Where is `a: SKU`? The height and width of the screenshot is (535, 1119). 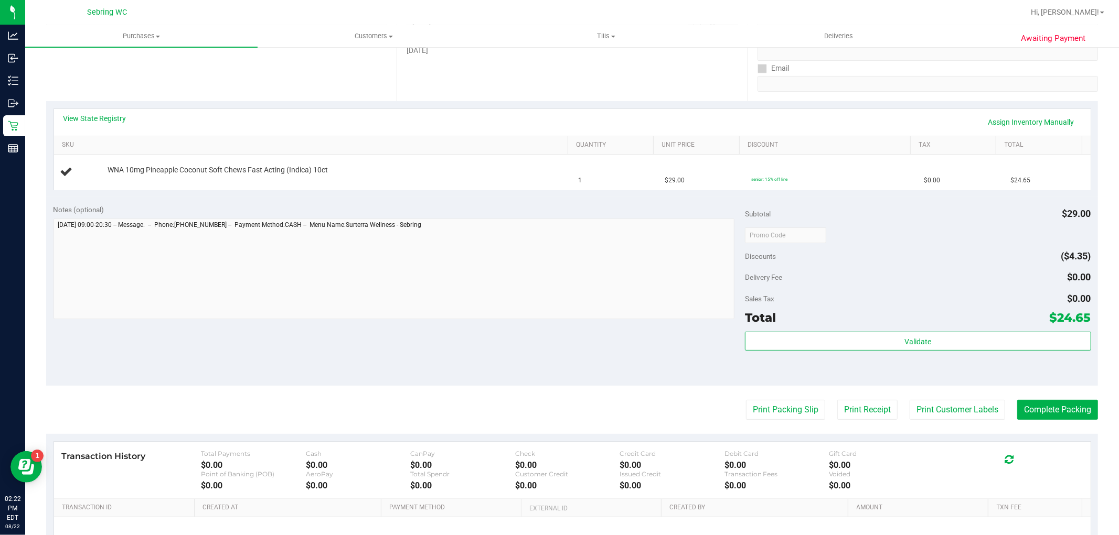
a: SKU is located at coordinates (313, 145).